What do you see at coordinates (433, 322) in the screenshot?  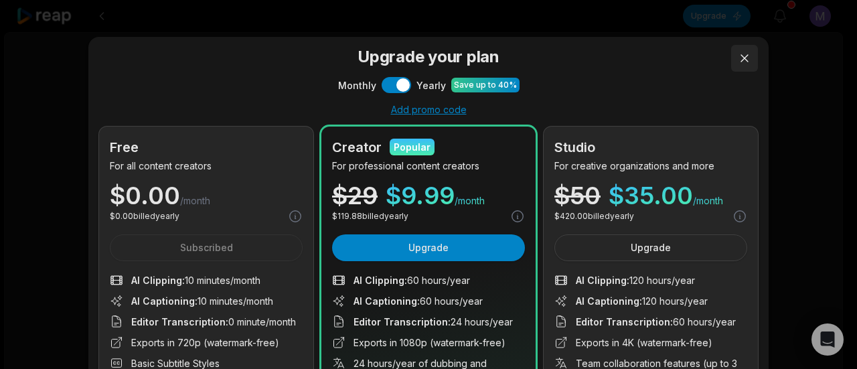 I see `span: 24 hours/year` at bounding box center [433, 322].